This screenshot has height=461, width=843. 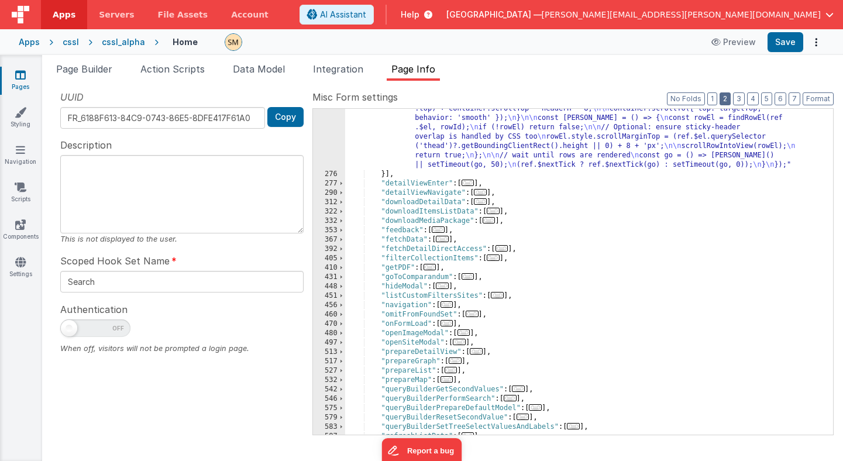 What do you see at coordinates (72, 97) in the screenshot?
I see `span: UUID` at bounding box center [72, 97].